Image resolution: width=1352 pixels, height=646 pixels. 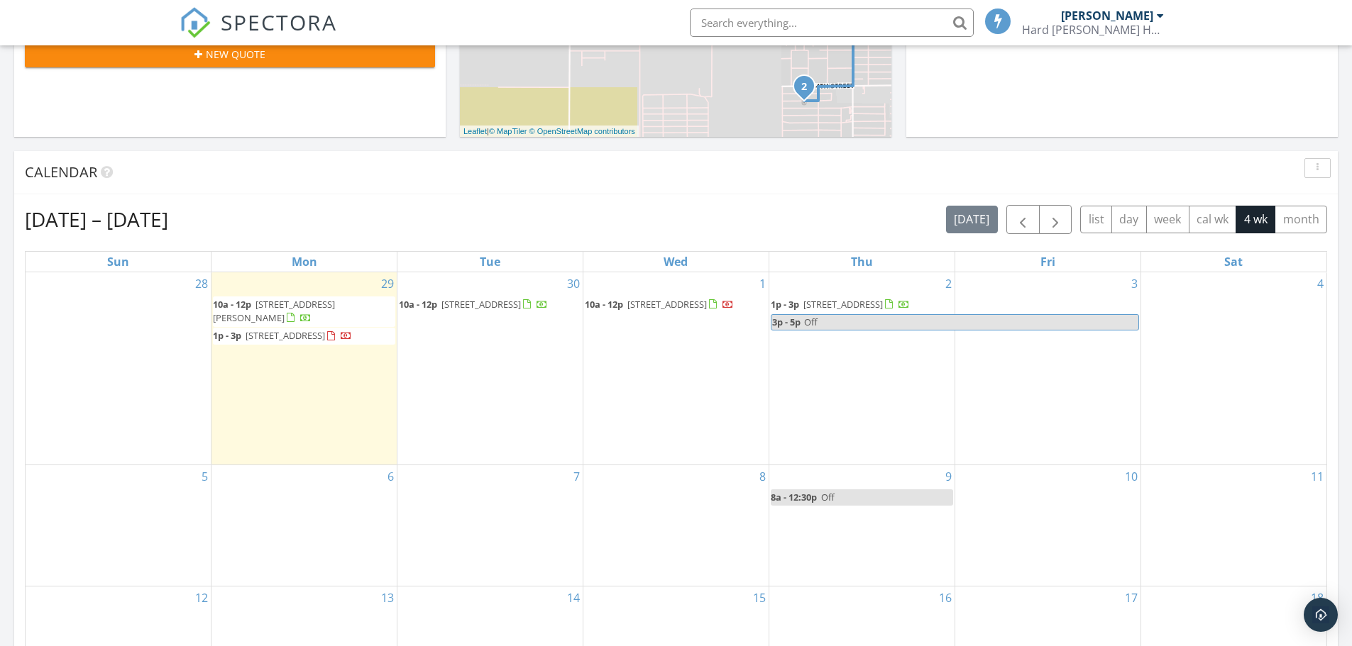 What do you see at coordinates (948, 477) in the screenshot?
I see `a: Go to October 9, 2025` at bounding box center [948, 477].